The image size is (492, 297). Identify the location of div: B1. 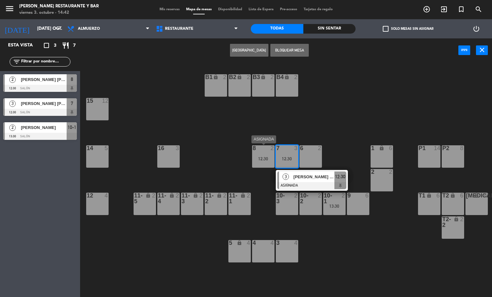
(205, 77).